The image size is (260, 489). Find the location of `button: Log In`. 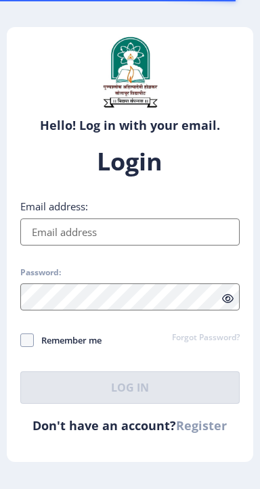

button: Log In is located at coordinates (130, 387).